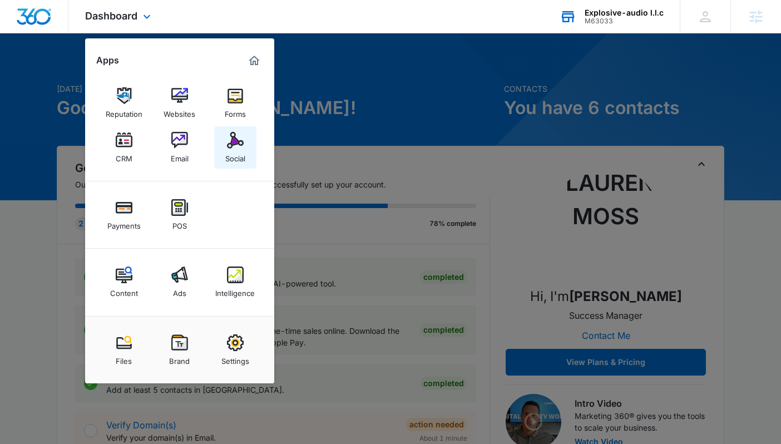 This screenshot has width=781, height=444. Describe the element at coordinates (124, 223) in the screenshot. I see `div: Payments` at that location.